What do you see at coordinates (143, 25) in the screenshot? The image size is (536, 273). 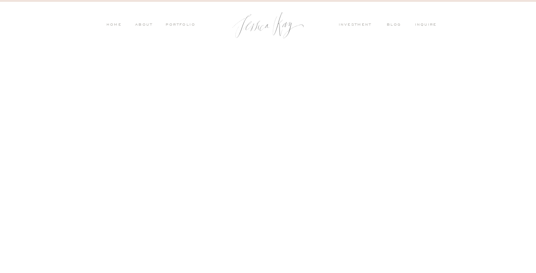 I see `nav: ABOUT` at bounding box center [143, 25].